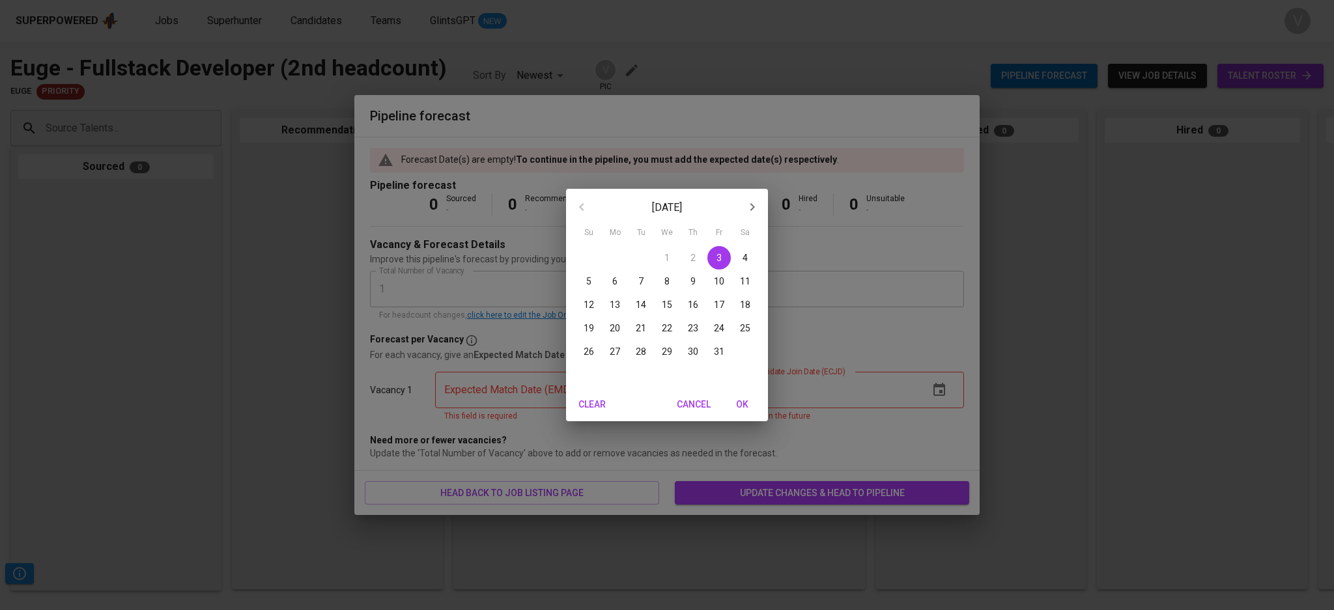  Describe the element at coordinates (589, 305) in the screenshot. I see `button: 12` at that location.